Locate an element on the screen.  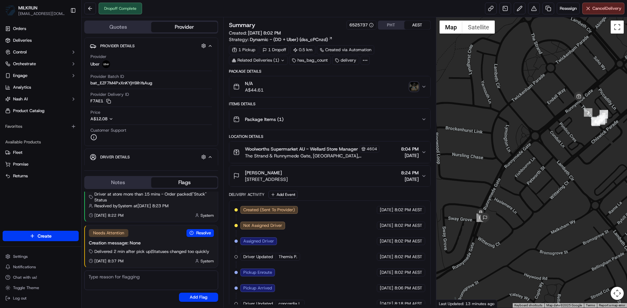
button: MILKRUN is located at coordinates (28, 8).